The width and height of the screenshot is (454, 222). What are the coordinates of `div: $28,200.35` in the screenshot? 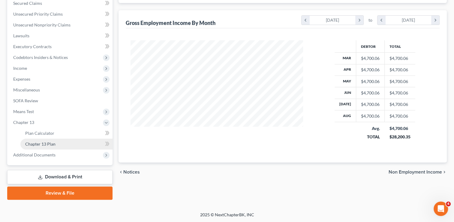 It's located at (400, 137).